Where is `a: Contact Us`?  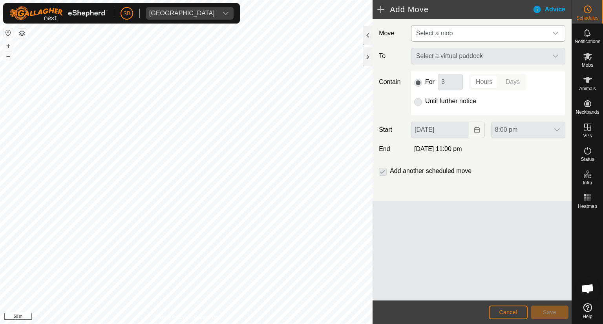 a: Contact Us is located at coordinates (205, 318).